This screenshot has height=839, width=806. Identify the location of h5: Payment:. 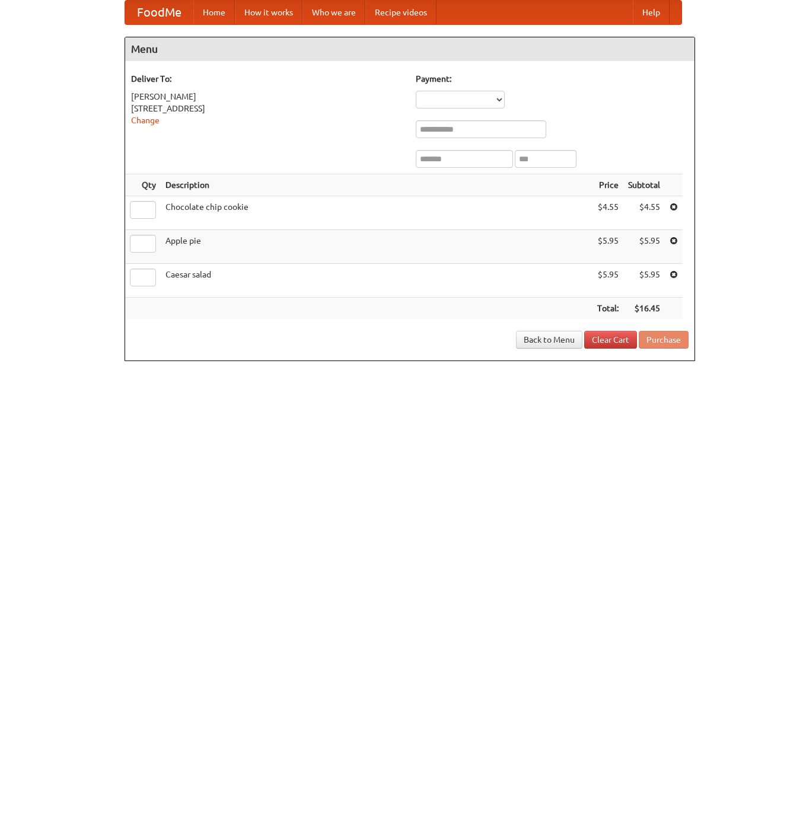
(552, 79).